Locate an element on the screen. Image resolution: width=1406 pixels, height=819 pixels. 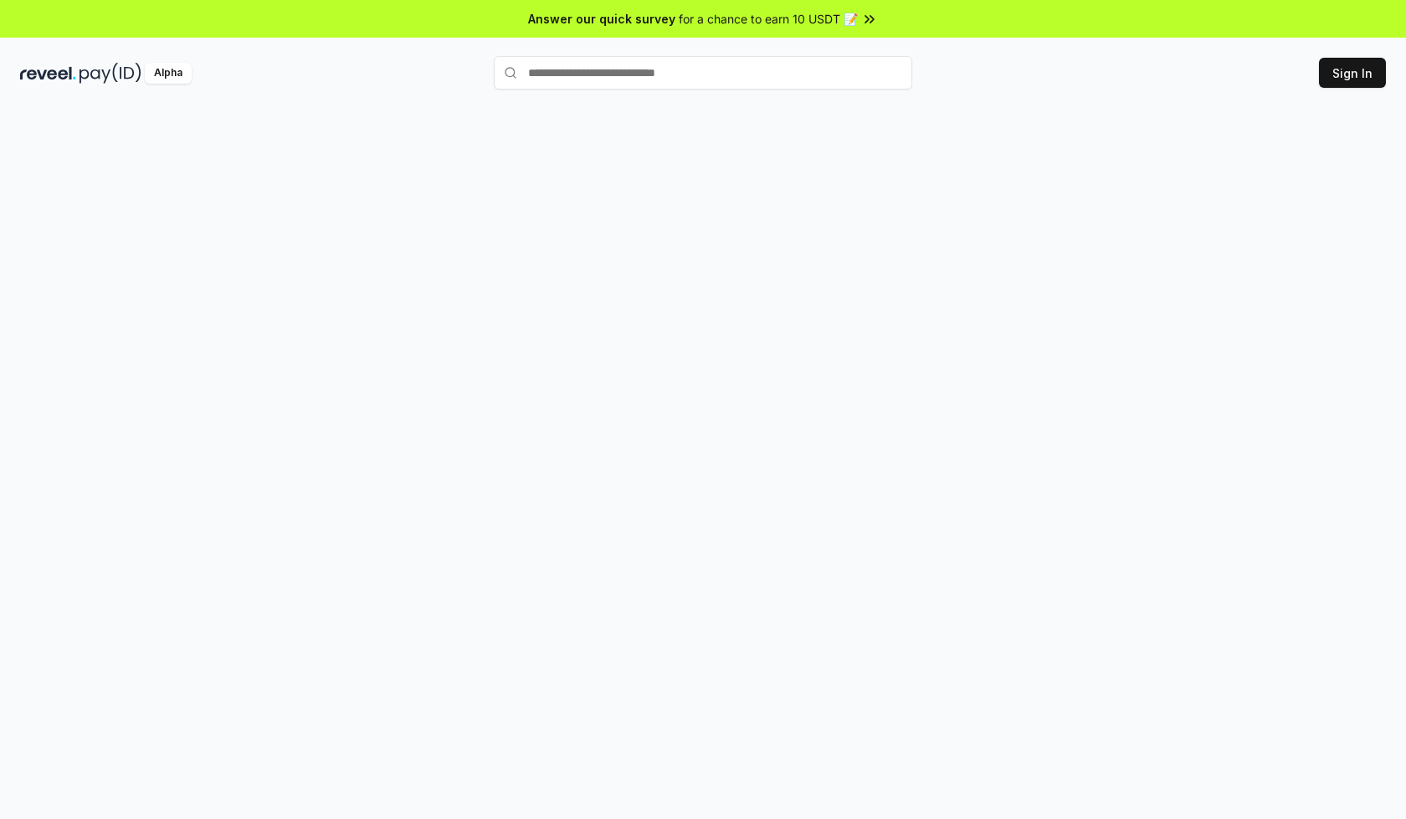
img: reveel_dark is located at coordinates (48, 73).